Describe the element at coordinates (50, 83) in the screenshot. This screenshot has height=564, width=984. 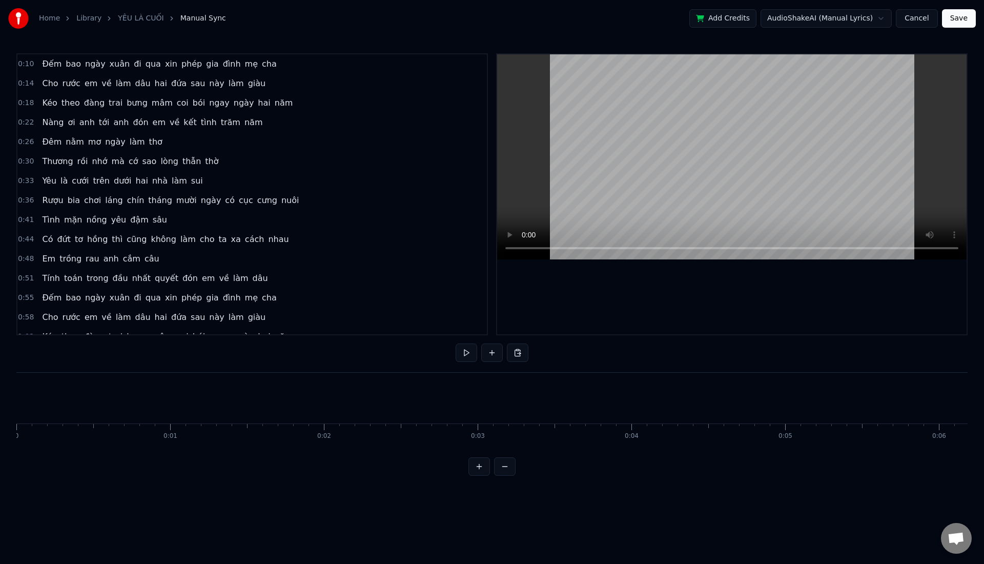
I see `span: Cho` at that location.